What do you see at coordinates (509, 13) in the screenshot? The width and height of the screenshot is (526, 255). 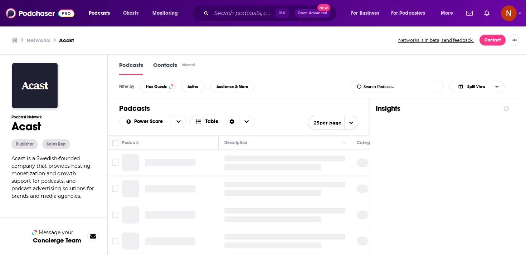 I see `button: Show profile menu` at bounding box center [509, 13].